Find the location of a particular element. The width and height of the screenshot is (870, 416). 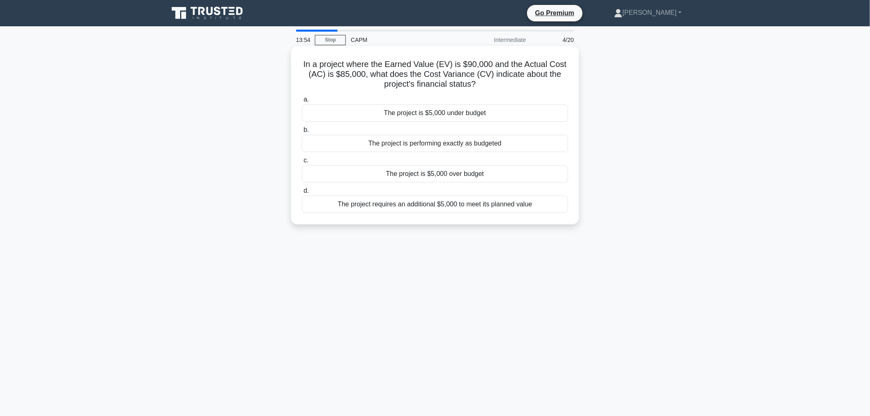

a: Go Premium is located at coordinates (555, 13).